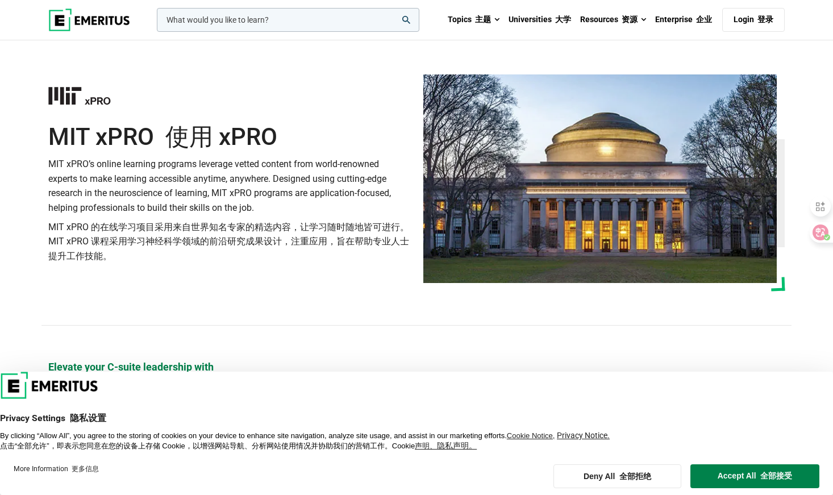 Image resolution: width=833 pixels, height=495 pixels. What do you see at coordinates (229, 242) in the screenshot?
I see `font: MIT xPRO 的在线学习项目采用来自世界知名专家的精选内容，让学习随时随地皆可进行。MIT xPRO 课程采用学习神经科学领域的前沿研究成果设计，注重应用，旨在帮助专业人士提升工作技能。` at bounding box center [229, 242].